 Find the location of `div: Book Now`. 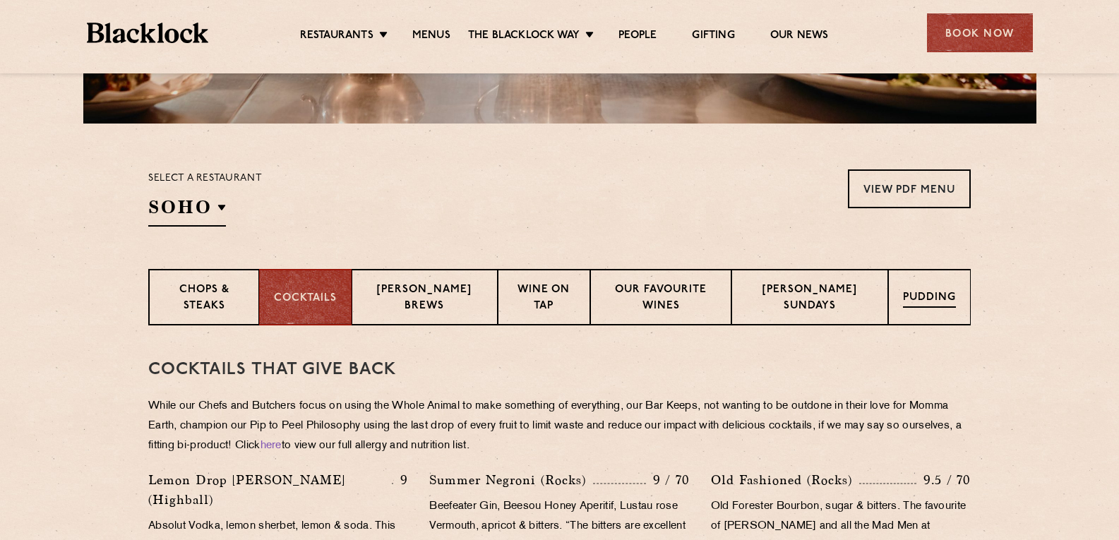

div: Book Now is located at coordinates (980, 32).